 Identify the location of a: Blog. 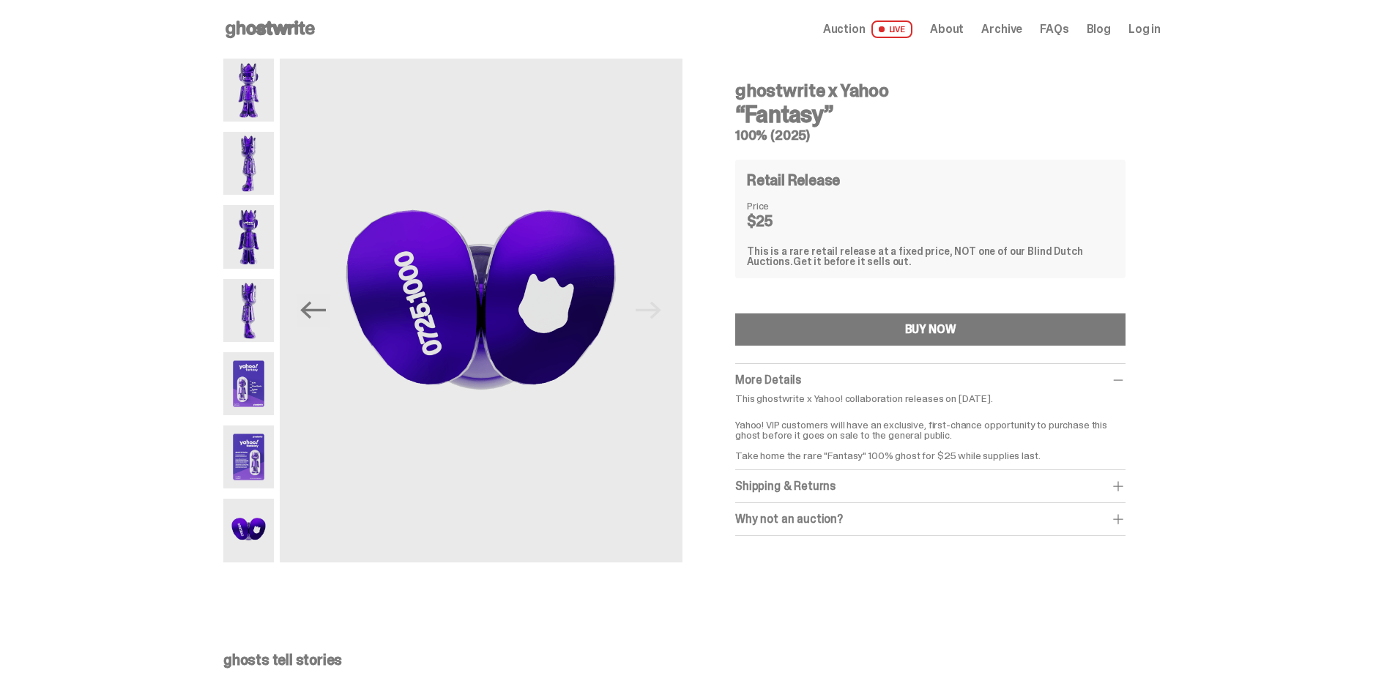
(1098, 29).